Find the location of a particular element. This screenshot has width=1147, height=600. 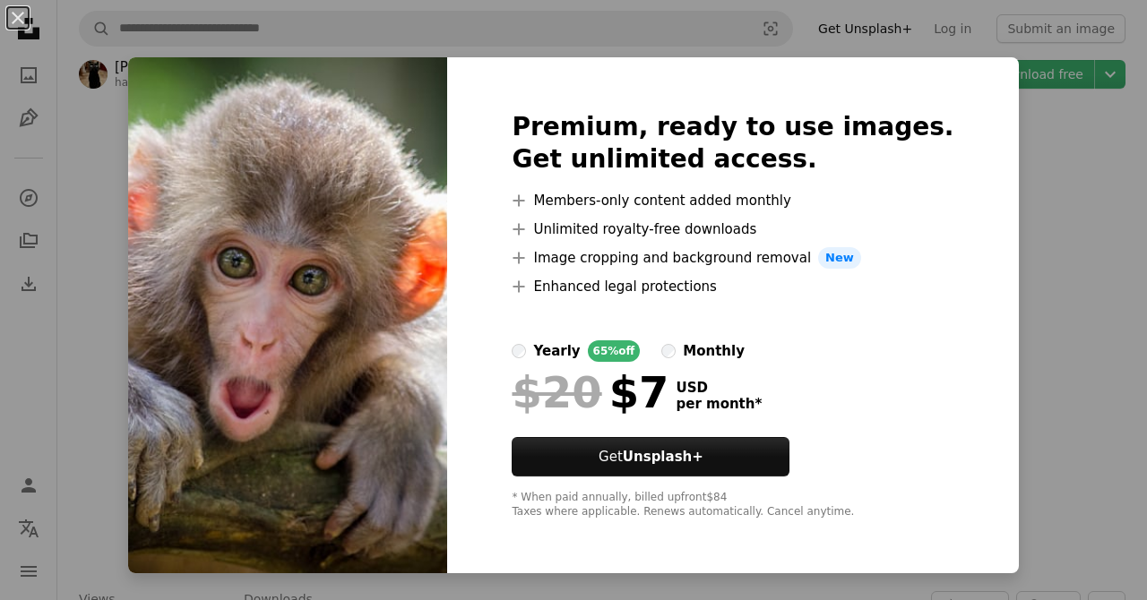

input: monthly is located at coordinates (669, 351).